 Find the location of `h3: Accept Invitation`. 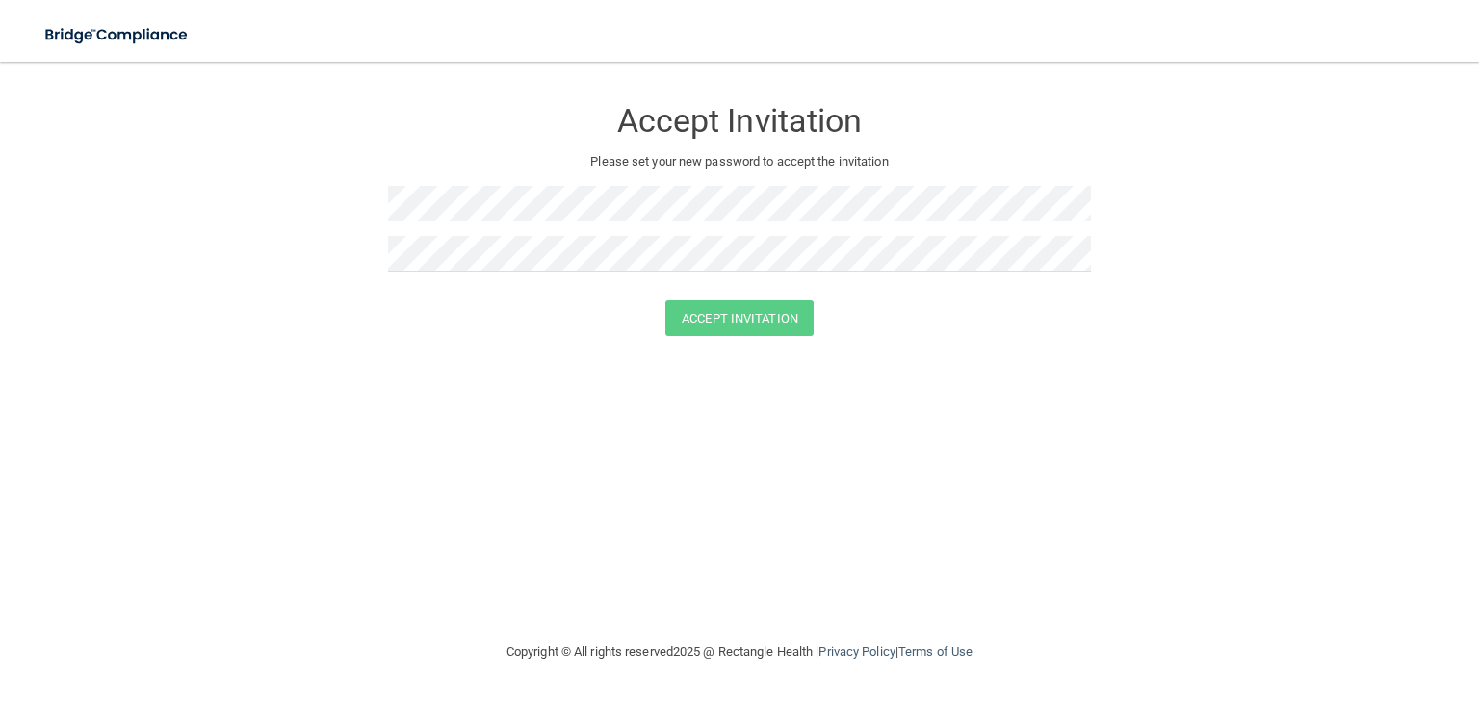

h3: Accept Invitation is located at coordinates (740, 120).